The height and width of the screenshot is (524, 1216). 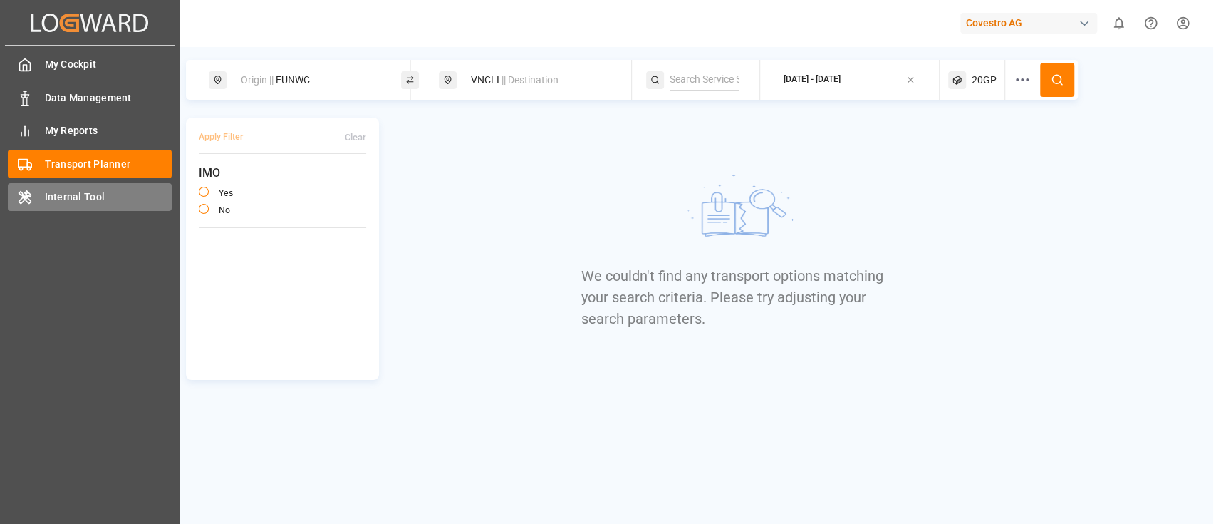 I want to click on a: Transport Planner, so click(x=90, y=163).